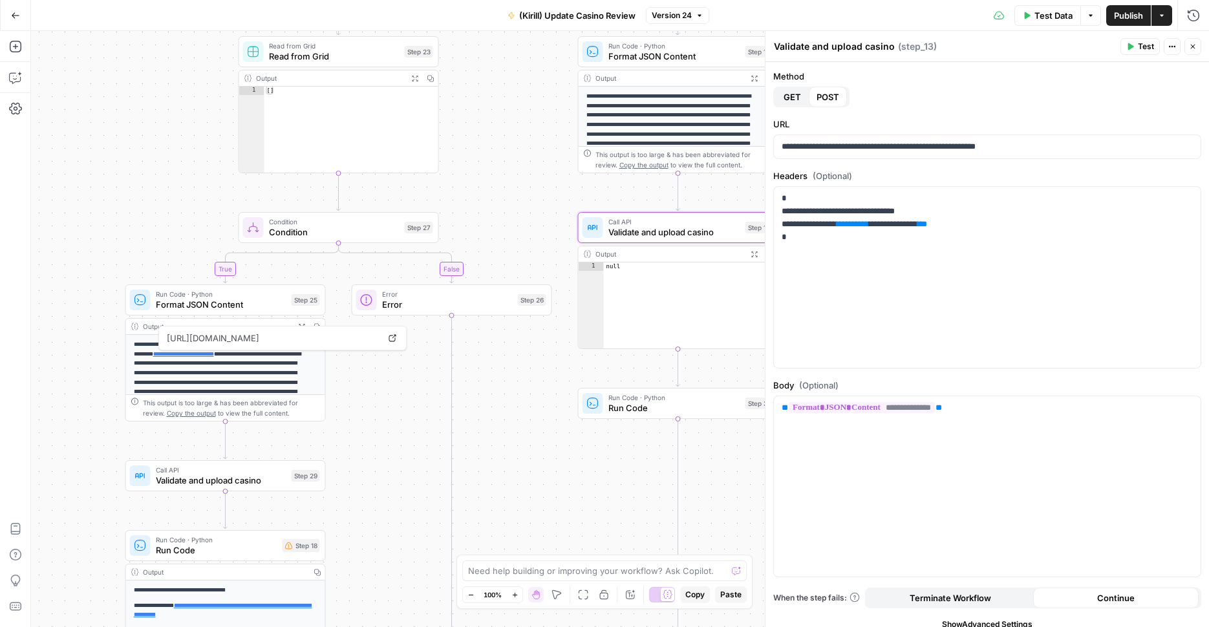  Describe the element at coordinates (419, 228) in the screenshot. I see `div: Step 27` at that location.